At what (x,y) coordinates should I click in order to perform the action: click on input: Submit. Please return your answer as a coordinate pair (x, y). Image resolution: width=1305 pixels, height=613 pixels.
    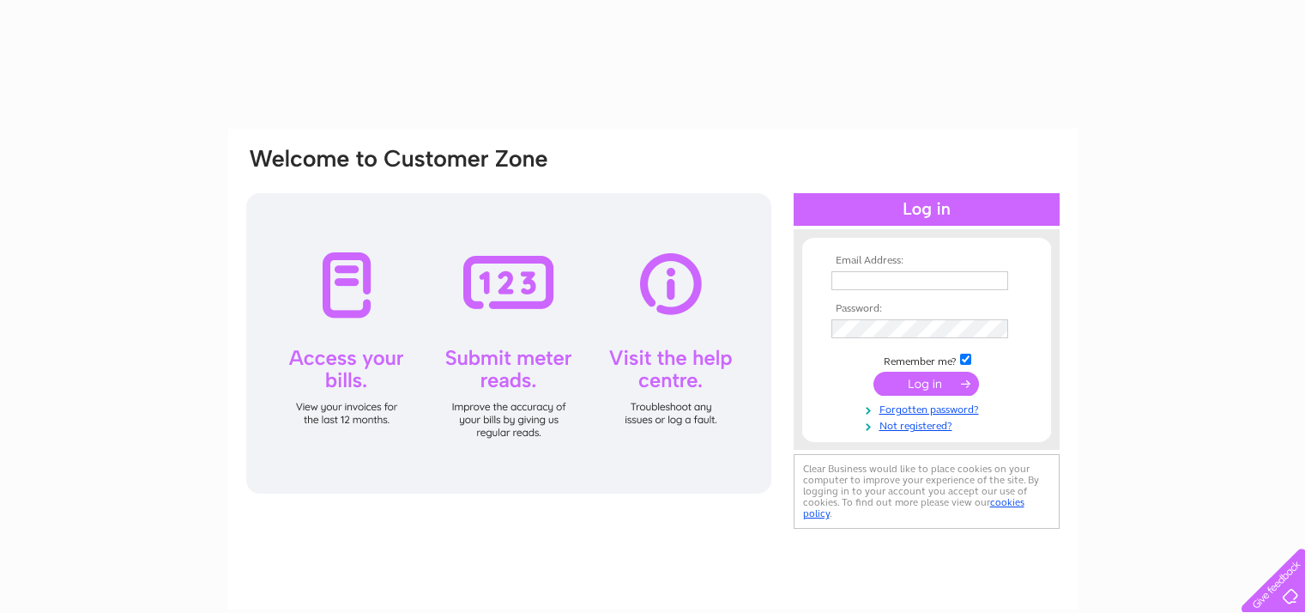
    Looking at the image, I should click on (926, 384).